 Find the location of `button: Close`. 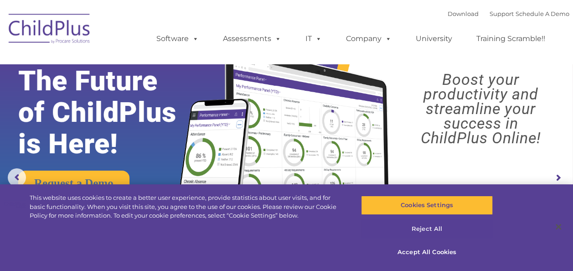

button: Close is located at coordinates (558, 226).